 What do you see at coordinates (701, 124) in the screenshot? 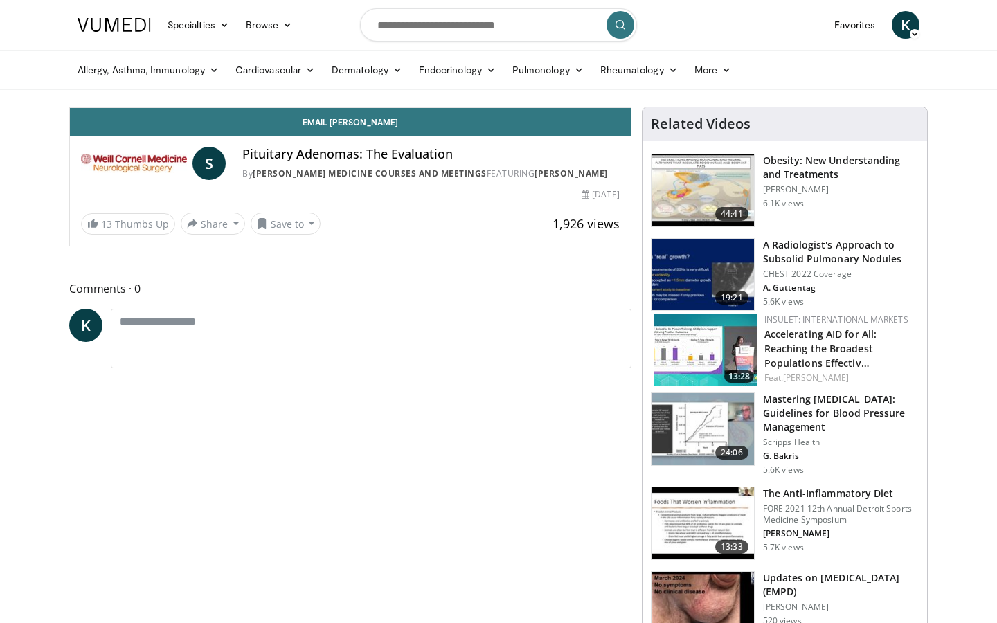
I see `h4: Related Videos` at bounding box center [701, 124].